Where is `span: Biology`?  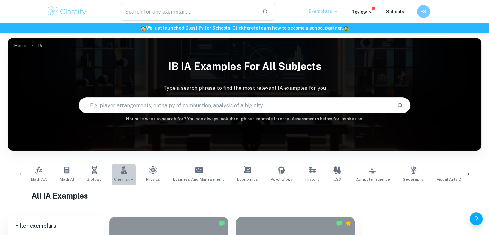
span: Biology is located at coordinates (94, 179).